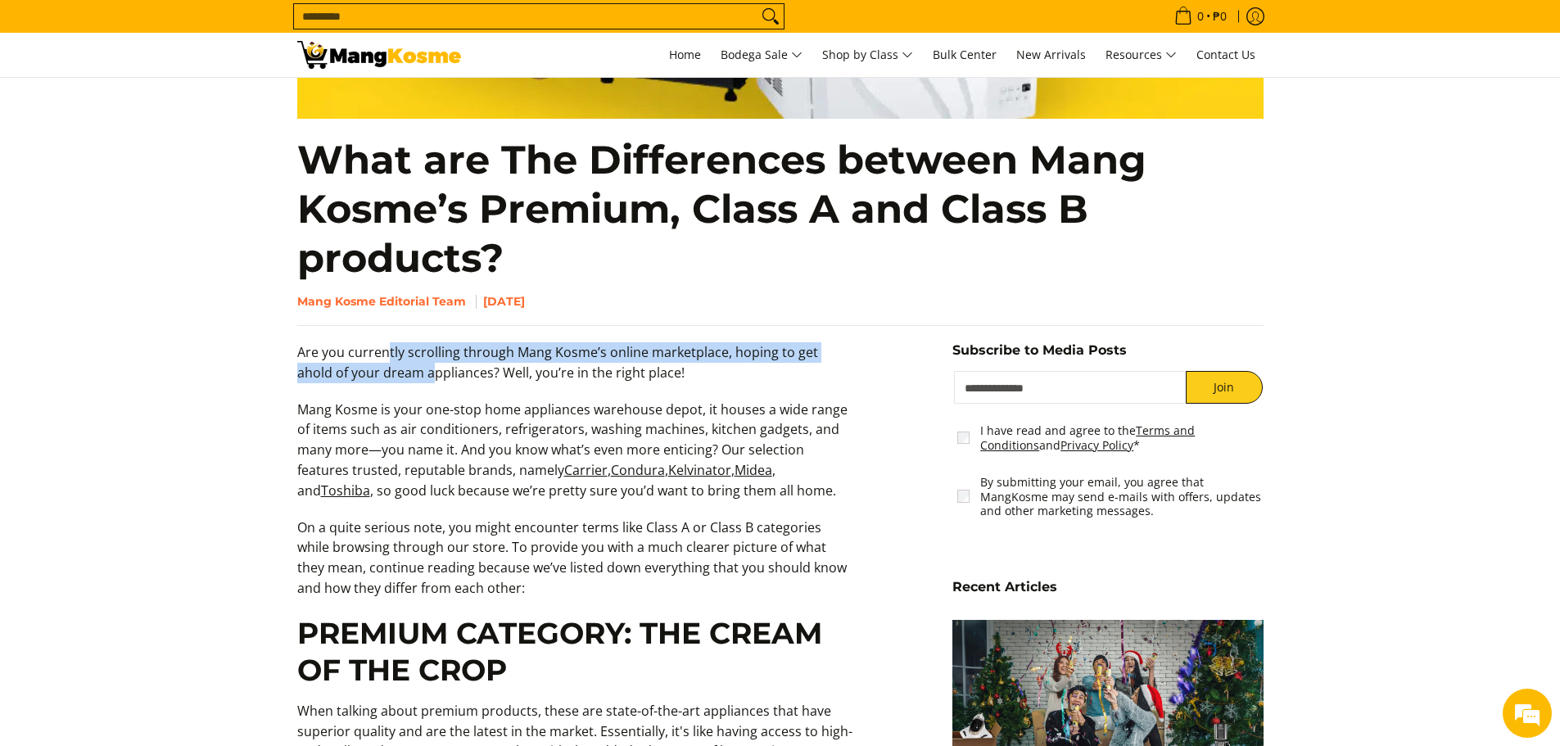 The image size is (1560, 746). I want to click on span: Home, so click(685, 54).